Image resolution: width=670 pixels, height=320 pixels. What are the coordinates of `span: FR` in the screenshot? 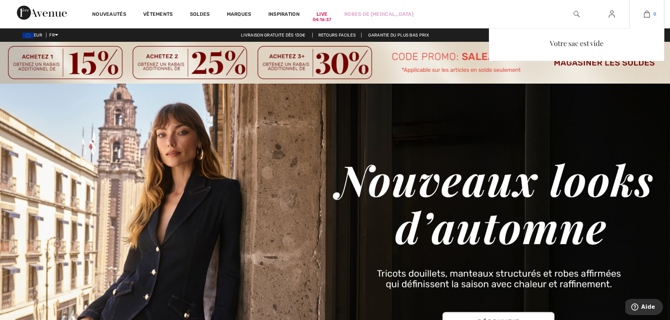 It's located at (53, 35).